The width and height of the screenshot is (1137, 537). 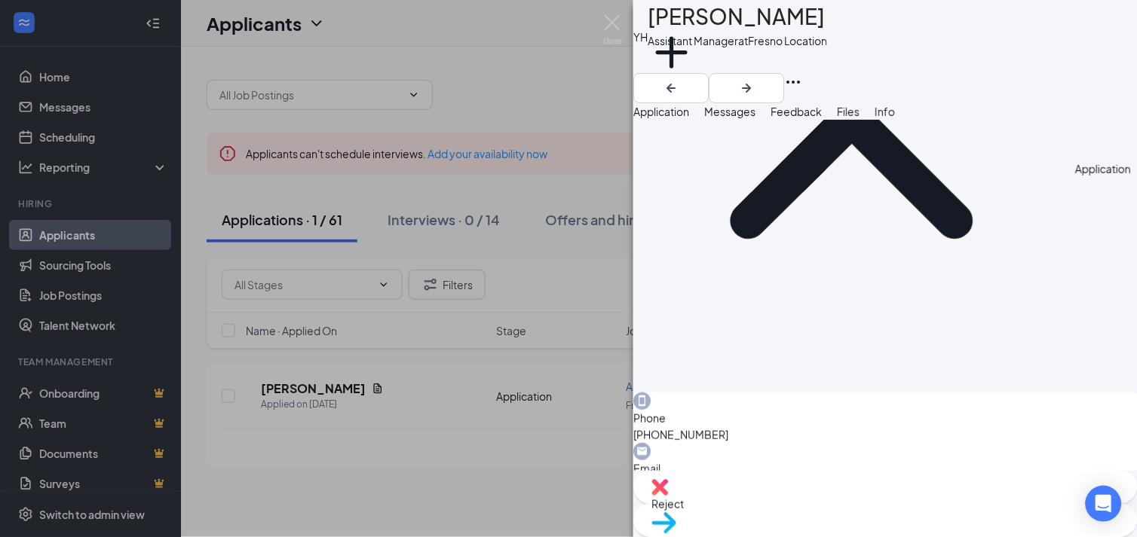 What do you see at coordinates (671, 88) in the screenshot?
I see `button: ArrowLeftNew` at bounding box center [671, 88].